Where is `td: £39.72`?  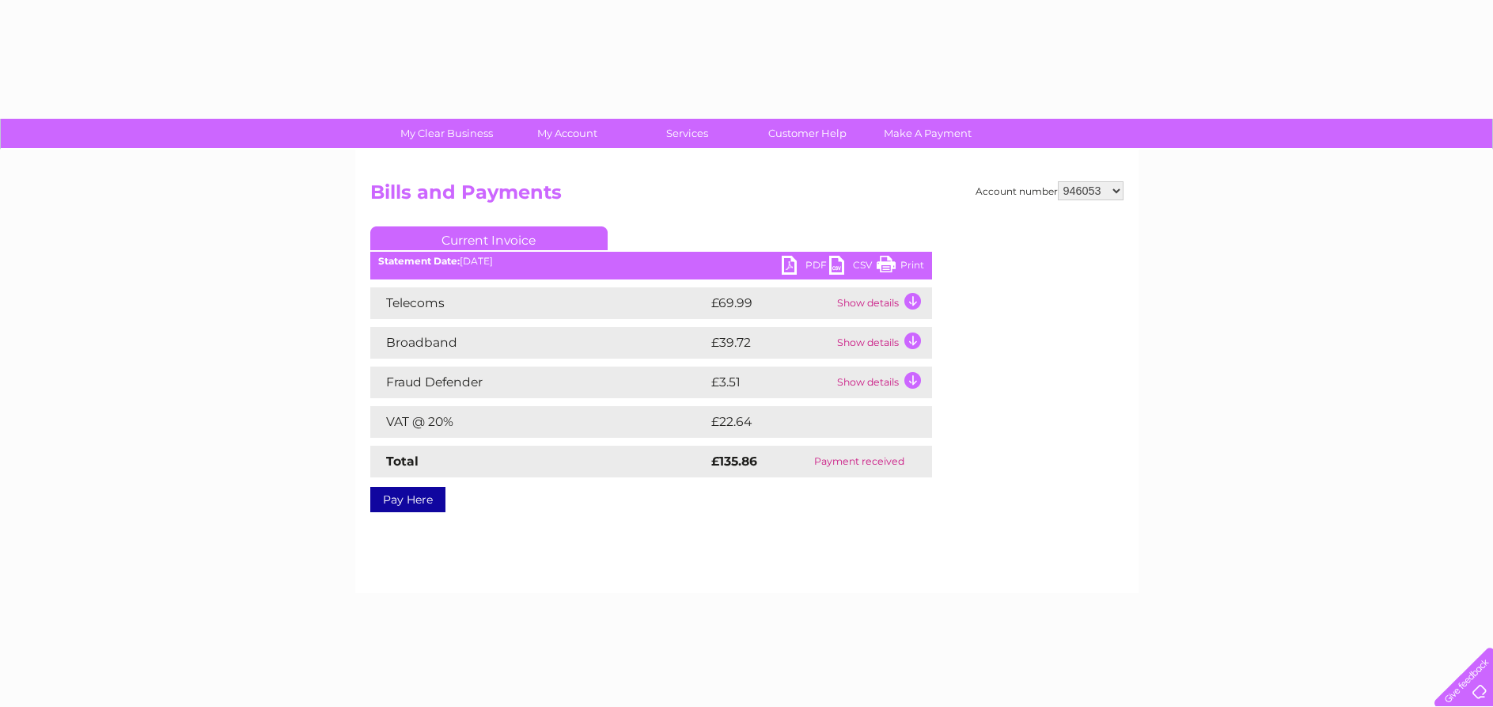 td: £39.72 is located at coordinates (770, 343).